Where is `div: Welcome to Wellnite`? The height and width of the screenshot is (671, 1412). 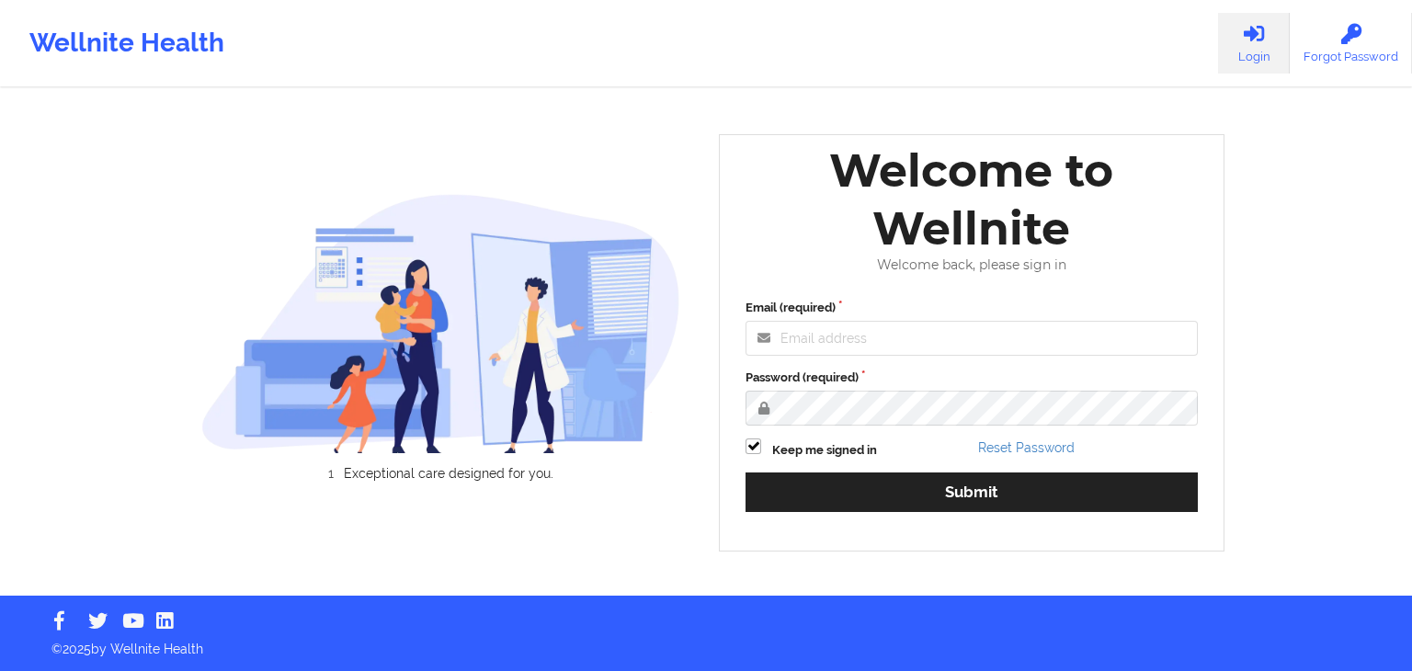
div: Welcome to Wellnite is located at coordinates (971, 199).